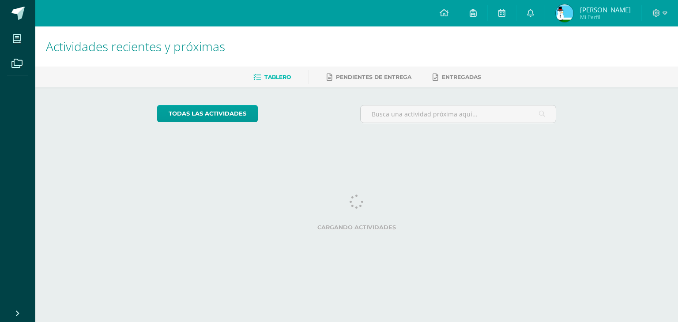 This screenshot has height=322, width=678. What do you see at coordinates (565, 13) in the screenshot?
I see `img: d643ff9af526ead6fe71a30a5d5a0560.png` at bounding box center [565, 13].